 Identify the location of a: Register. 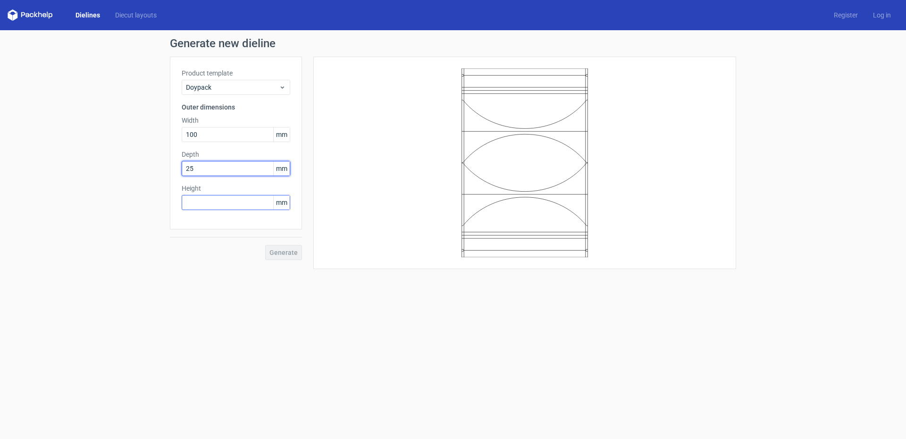
(845, 15).